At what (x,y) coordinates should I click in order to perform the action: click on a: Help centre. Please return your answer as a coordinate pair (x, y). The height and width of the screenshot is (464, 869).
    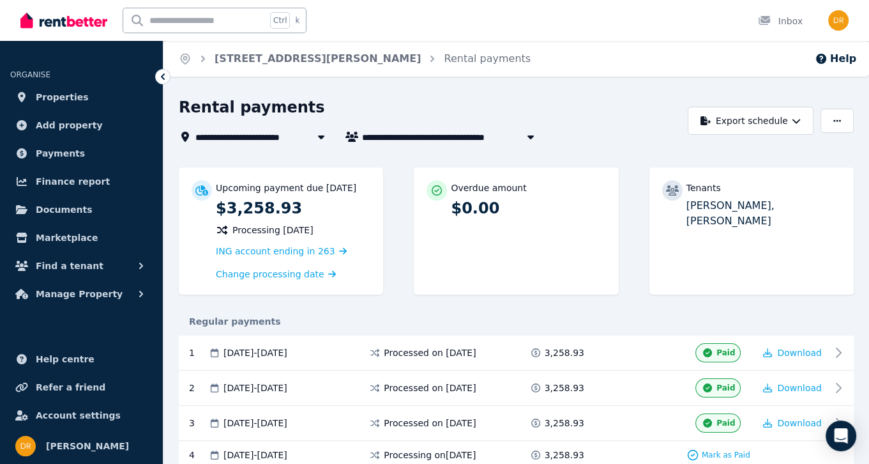
    Looking at the image, I should click on (81, 359).